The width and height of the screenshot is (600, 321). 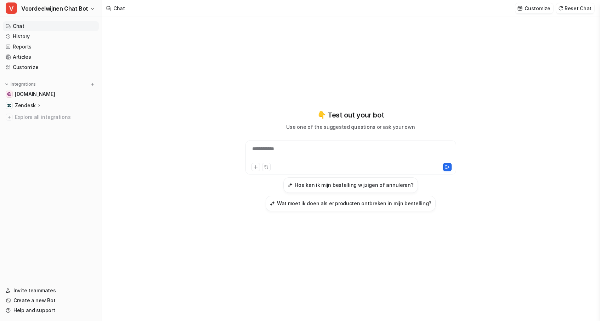 I want to click on button: Customize, so click(x=534, y=8).